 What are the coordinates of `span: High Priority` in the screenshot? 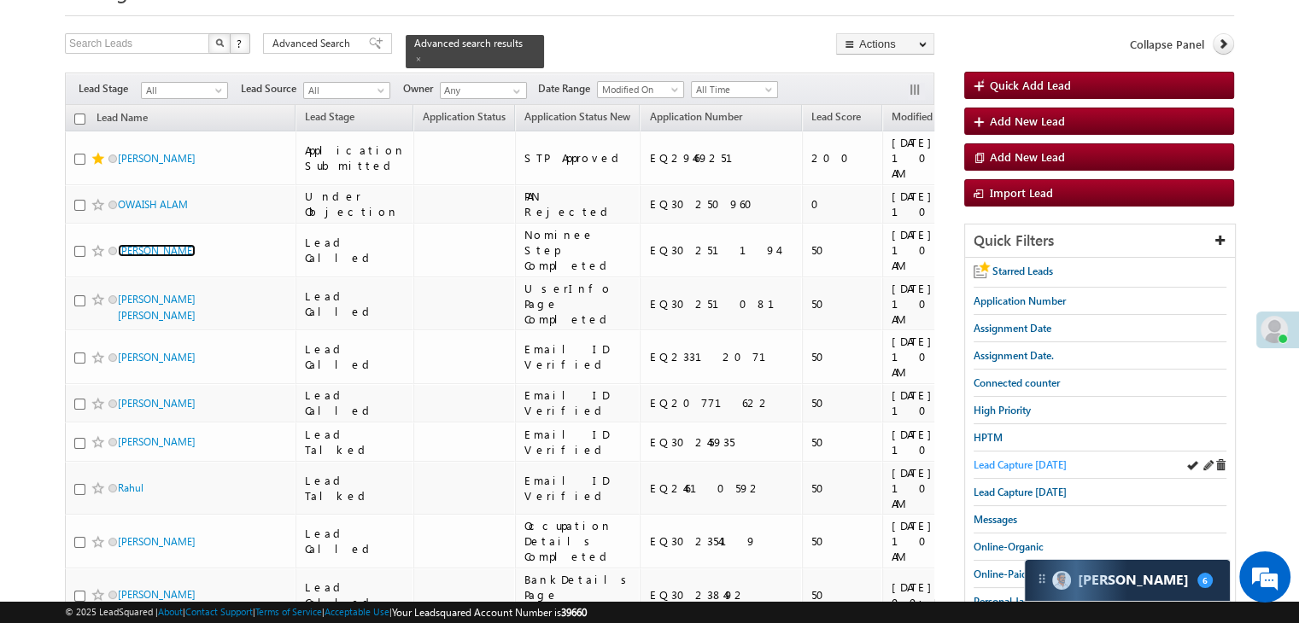 It's located at (1002, 410).